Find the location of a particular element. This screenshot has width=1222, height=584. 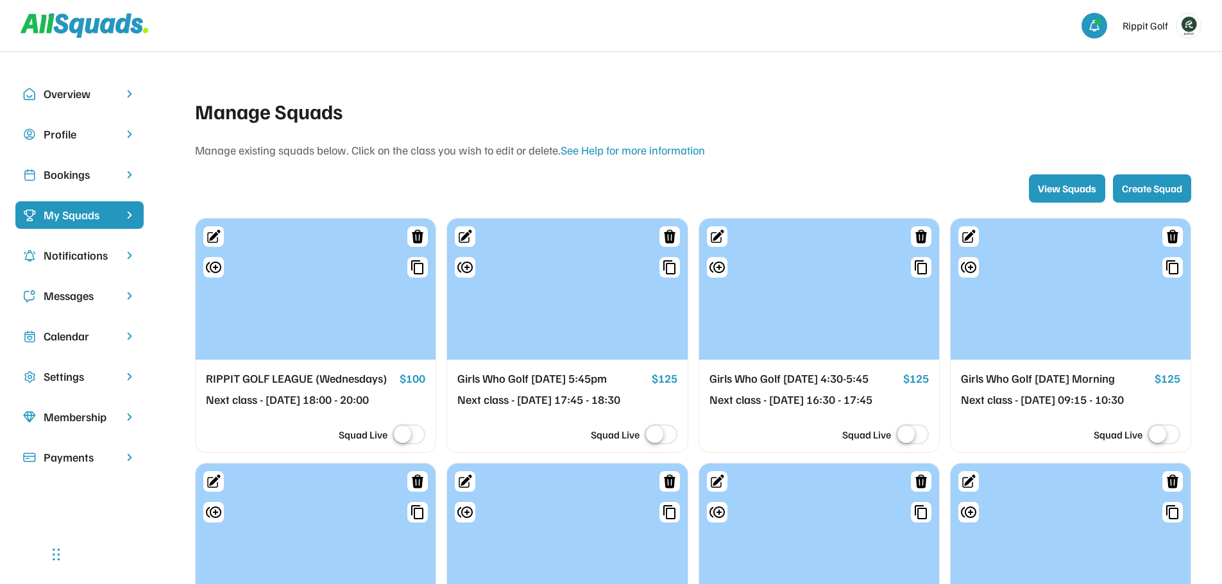

img: Icon%20copy%2016.svg is located at coordinates (29, 377).